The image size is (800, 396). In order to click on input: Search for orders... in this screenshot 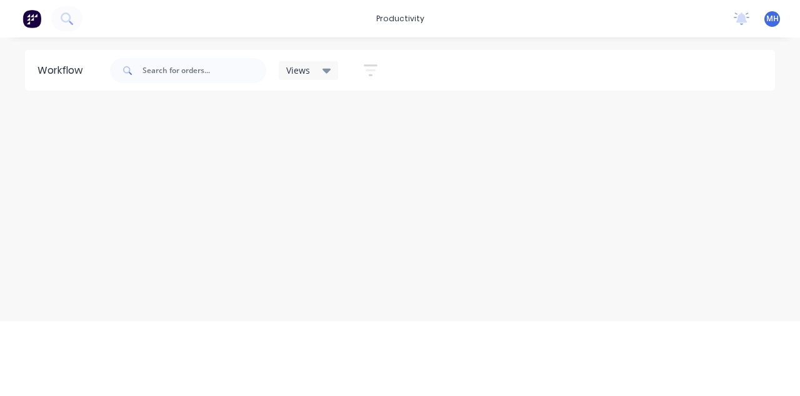, I will do `click(204, 71)`.